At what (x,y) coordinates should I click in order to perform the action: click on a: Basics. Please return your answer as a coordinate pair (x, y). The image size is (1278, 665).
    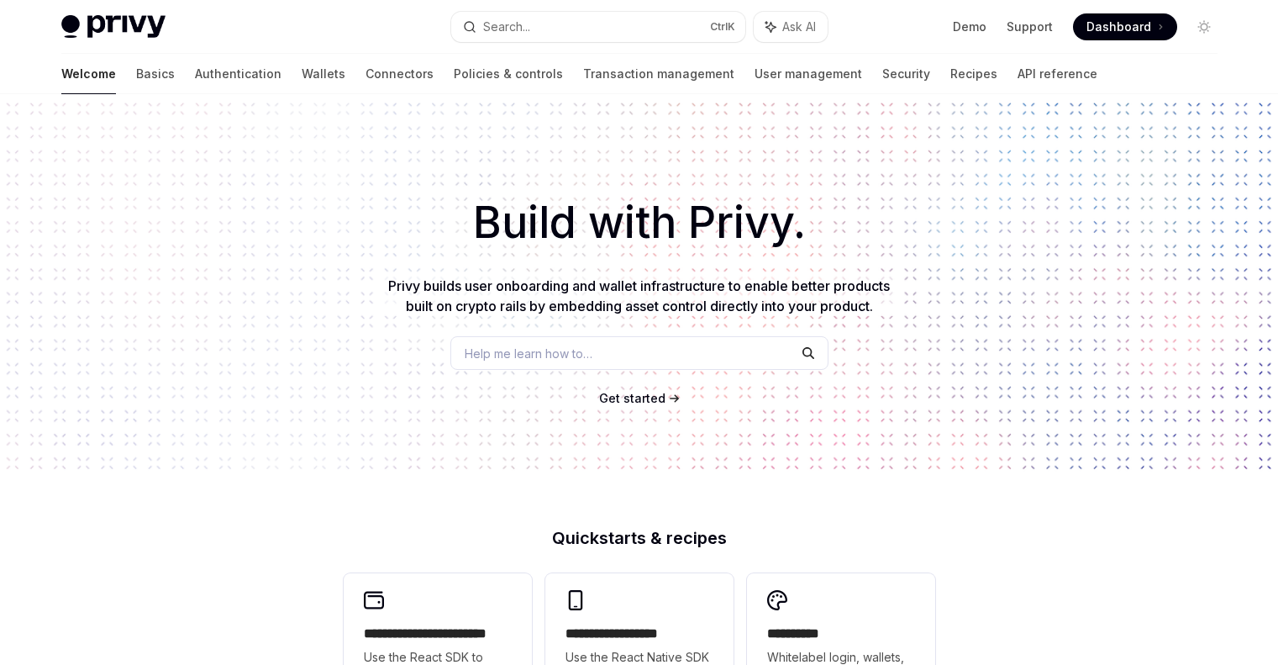
    Looking at the image, I should click on (155, 74).